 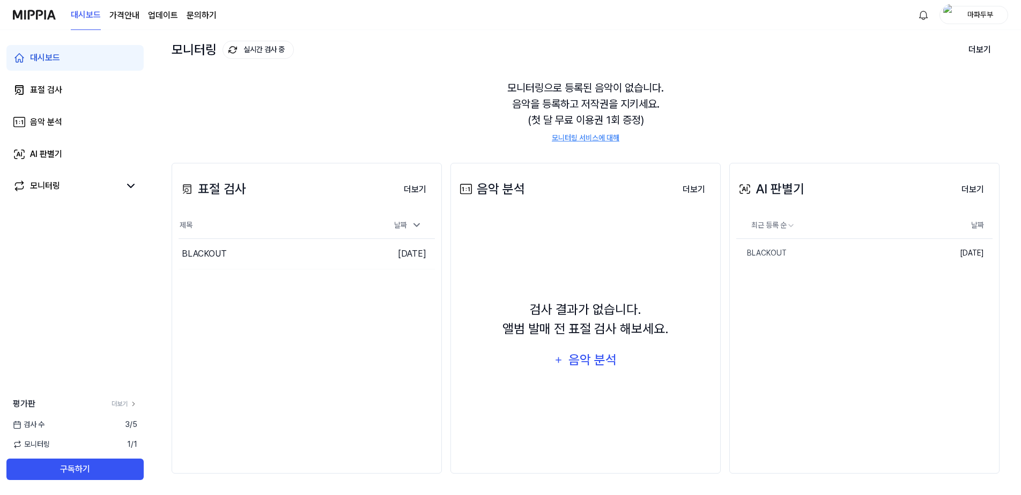 What do you see at coordinates (586, 138) in the screenshot?
I see `a: 모니터링 서비스에 대해` at bounding box center [586, 138].